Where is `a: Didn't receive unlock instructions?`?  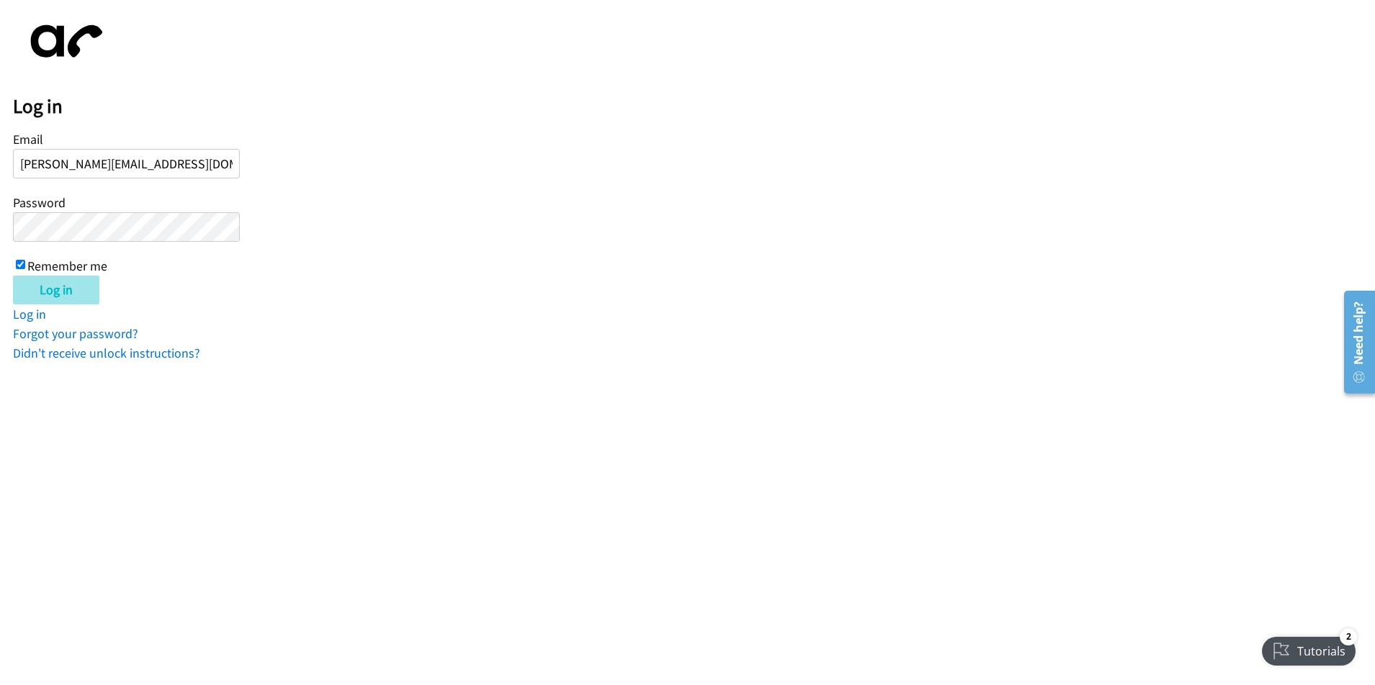
a: Didn't receive unlock instructions? is located at coordinates (107, 353).